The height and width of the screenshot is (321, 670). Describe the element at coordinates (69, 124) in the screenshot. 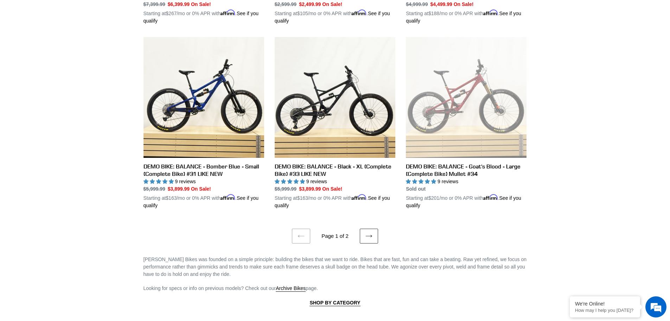

I see `span: We're online!` at that location.